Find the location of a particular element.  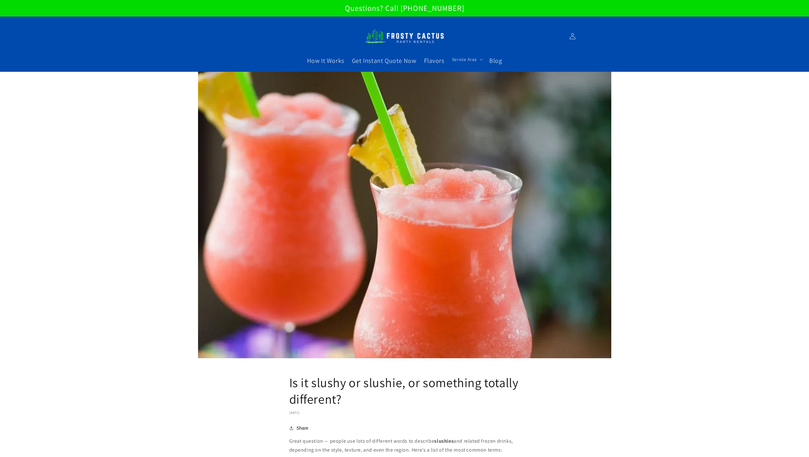

h1: Is it slushy or slushie, or something totally different? is located at coordinates (405, 391).